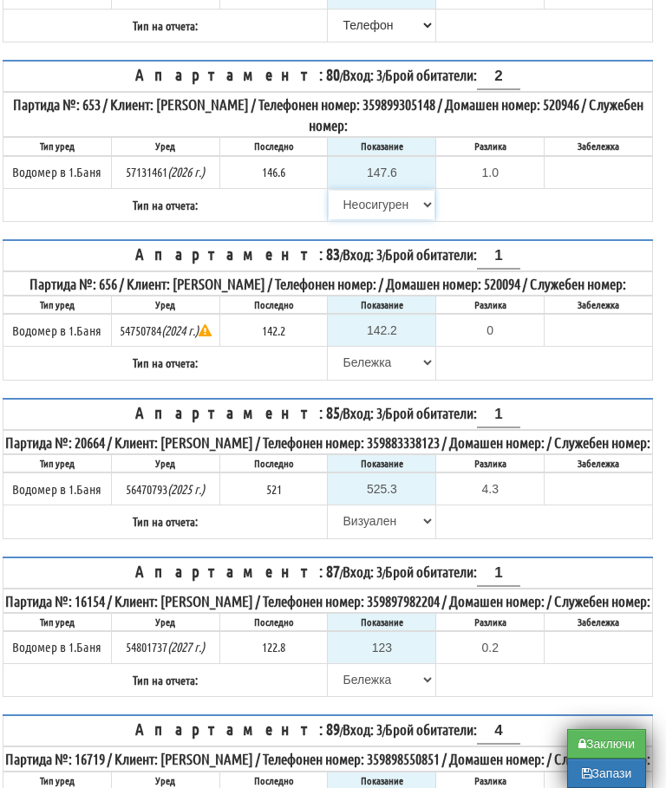  I want to click on i: Метрологична годност до 2026г., so click(186, 172).